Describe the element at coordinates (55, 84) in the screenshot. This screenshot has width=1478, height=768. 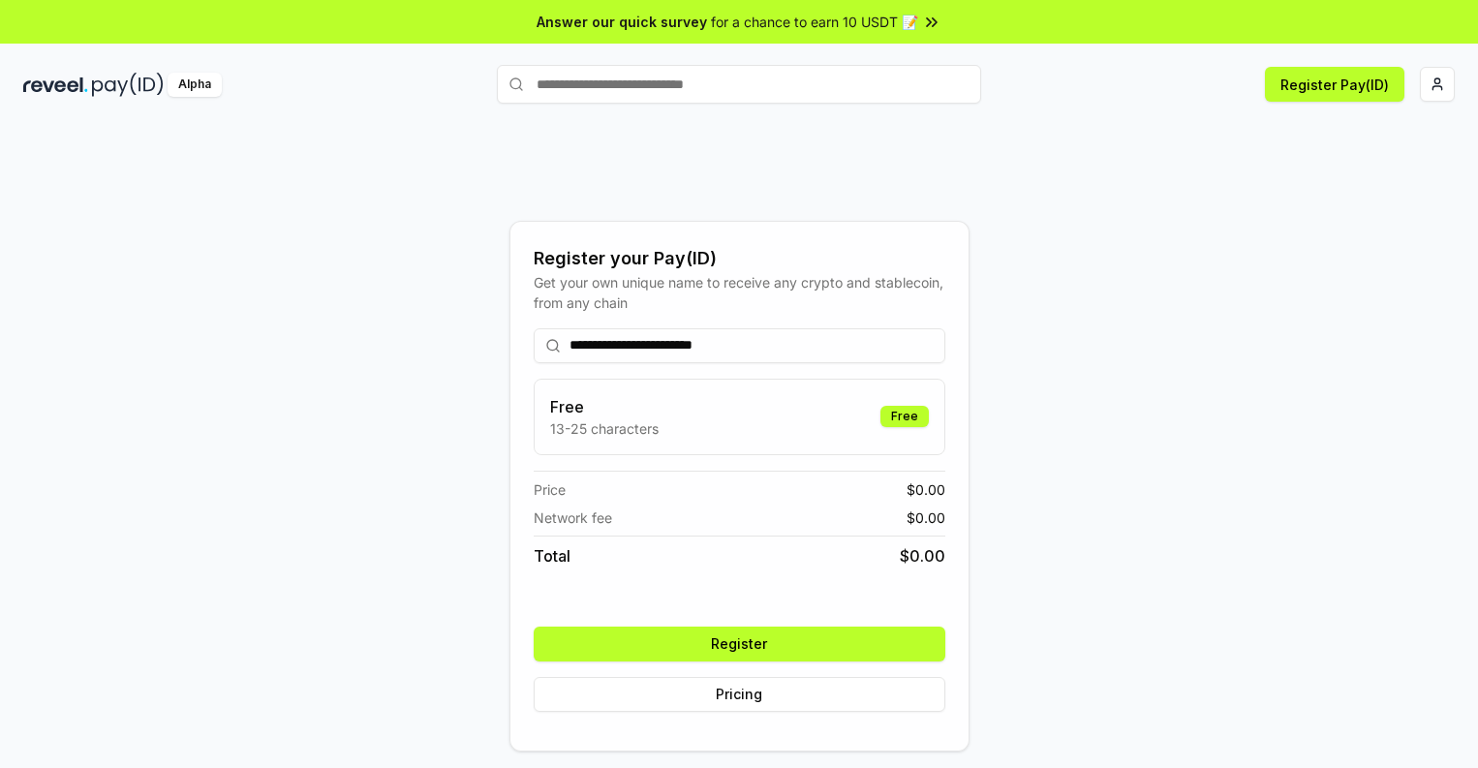
I see `img: reveel_dark` at that location.